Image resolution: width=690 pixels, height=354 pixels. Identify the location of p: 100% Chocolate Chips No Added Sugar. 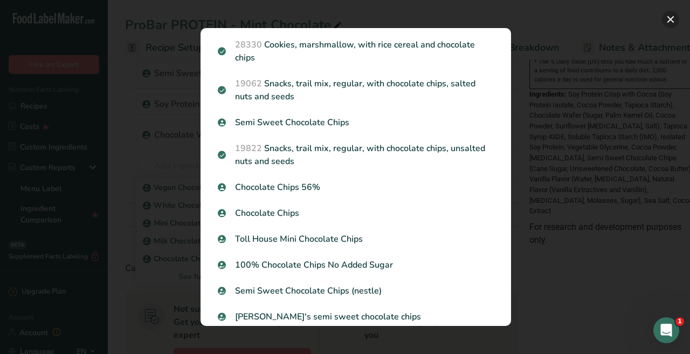
(356, 265).